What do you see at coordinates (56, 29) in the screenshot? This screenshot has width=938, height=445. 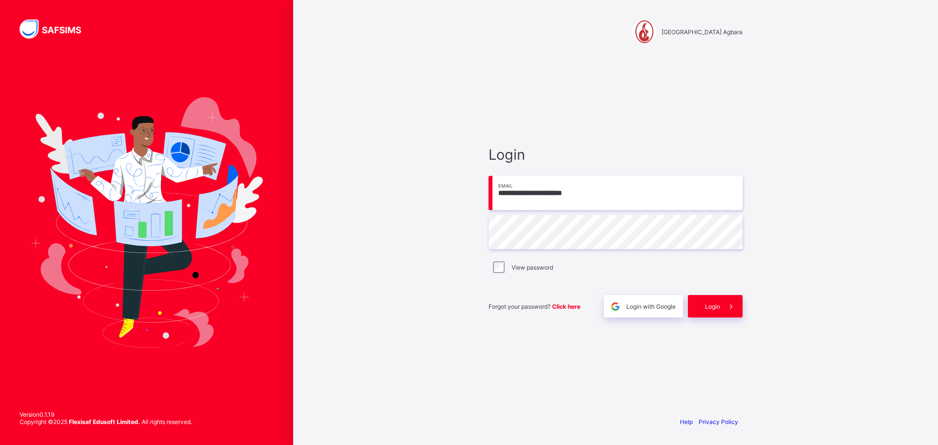 I see `img: SAFSIMS Logo` at bounding box center [56, 29].